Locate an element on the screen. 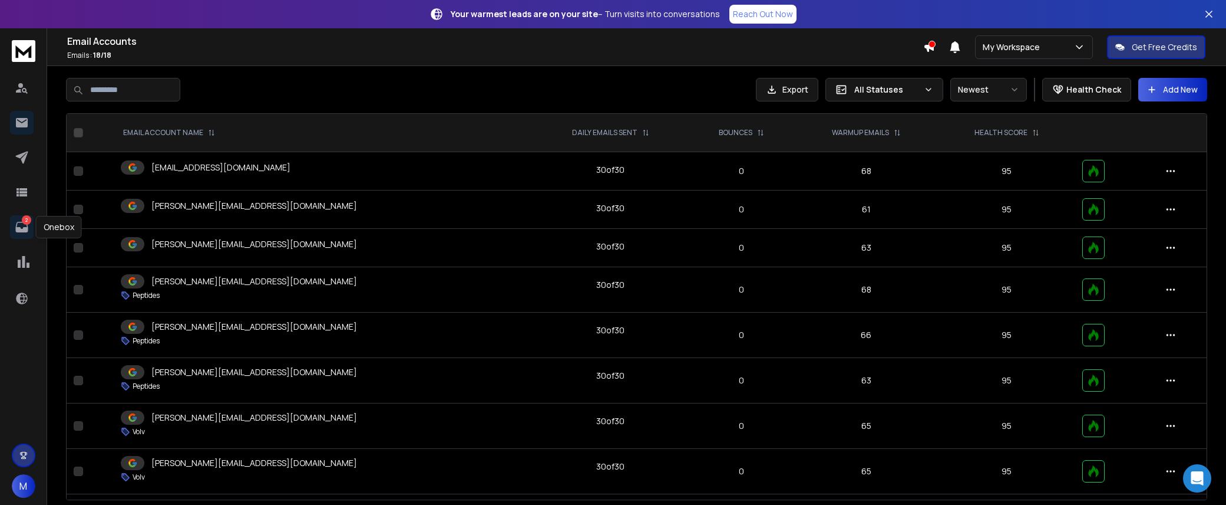  p: WARMUP EMAILS is located at coordinates (860, 133).